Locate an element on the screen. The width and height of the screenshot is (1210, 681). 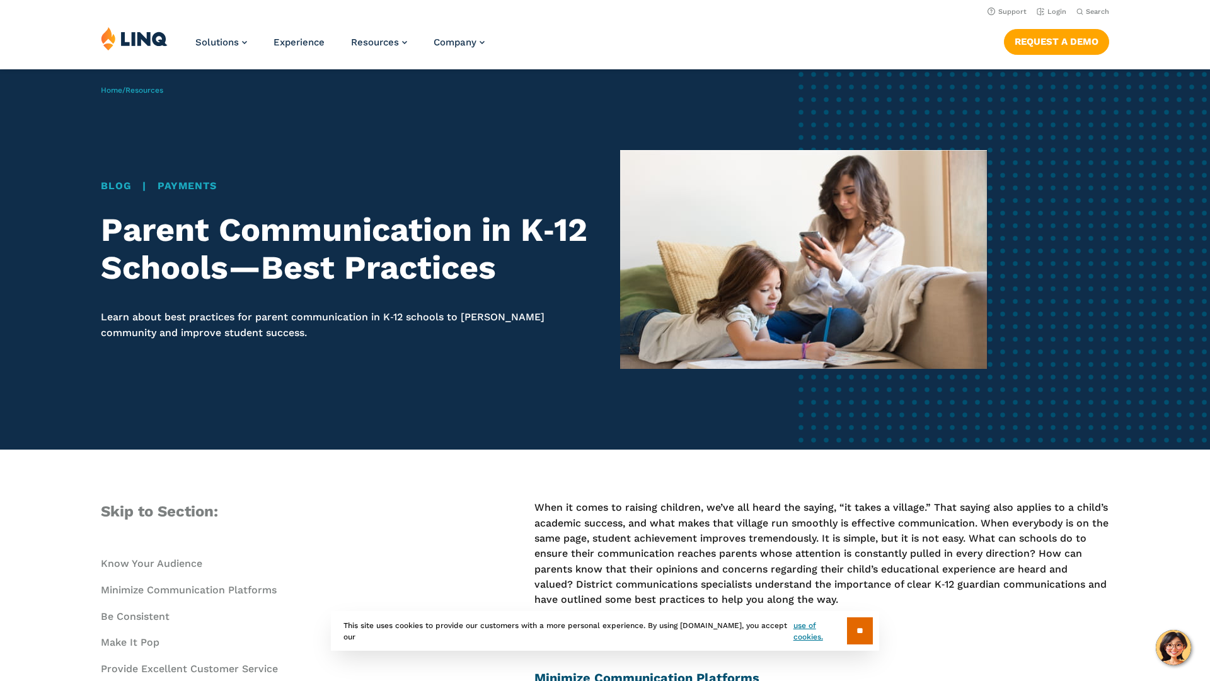
p: When it comes to raising children, we’ve all heard the saying, “it takes a village.” That saying ... is located at coordinates (822, 553).